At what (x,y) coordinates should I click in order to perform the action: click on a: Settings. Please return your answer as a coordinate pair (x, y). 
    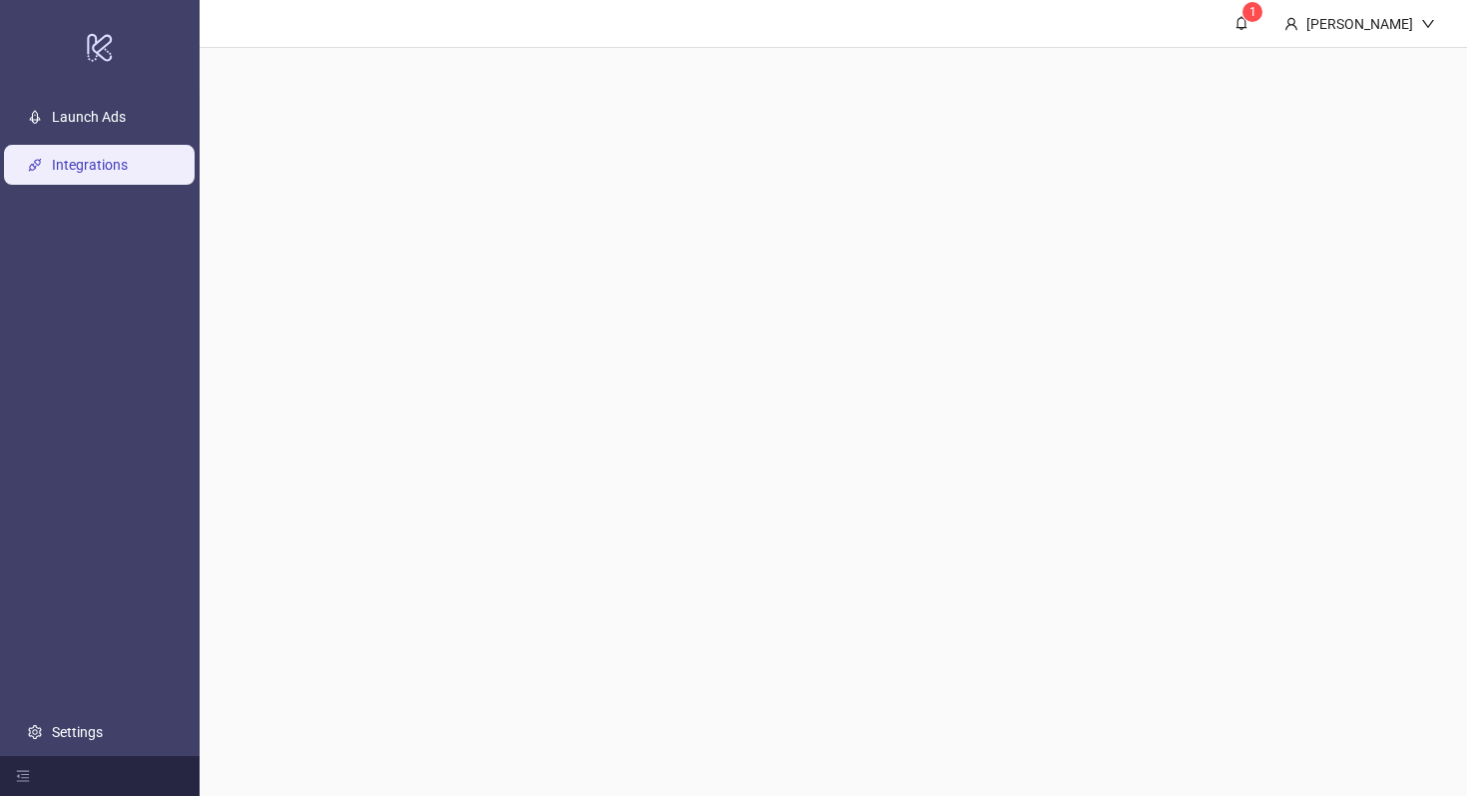
    Looking at the image, I should click on (77, 732).